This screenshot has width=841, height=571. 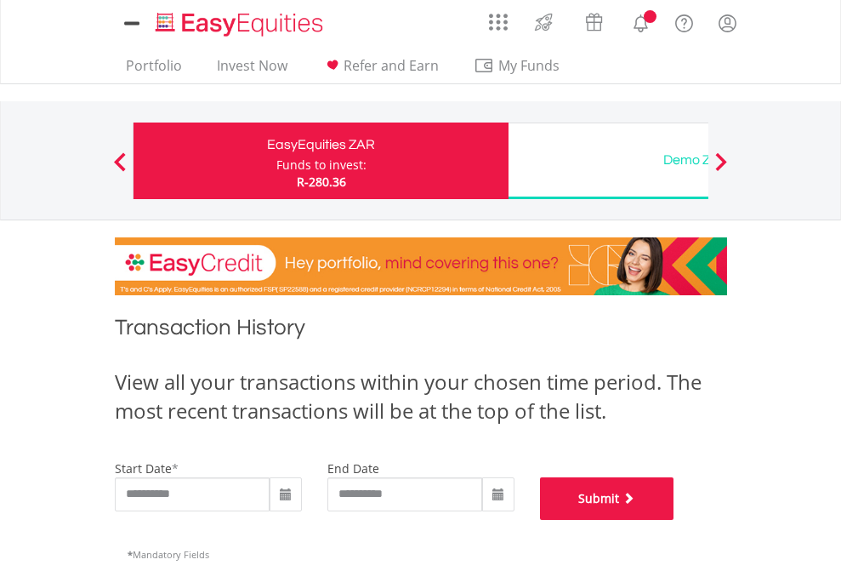 What do you see at coordinates (321, 181) in the screenshot?
I see `span: R-280.36` at bounding box center [321, 181].